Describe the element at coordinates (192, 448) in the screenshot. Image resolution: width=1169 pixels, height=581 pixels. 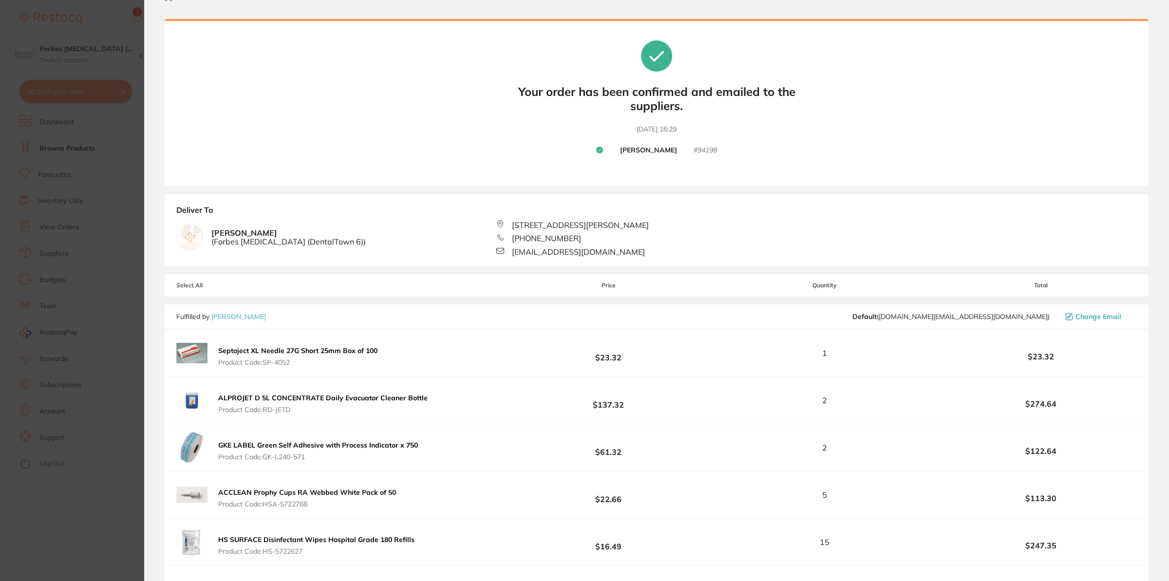
I see `img: aTV2cGJubA` at that location.